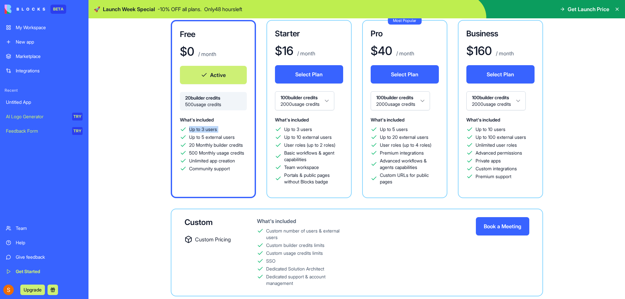  I want to click on a: Give feedback, so click(44, 257).